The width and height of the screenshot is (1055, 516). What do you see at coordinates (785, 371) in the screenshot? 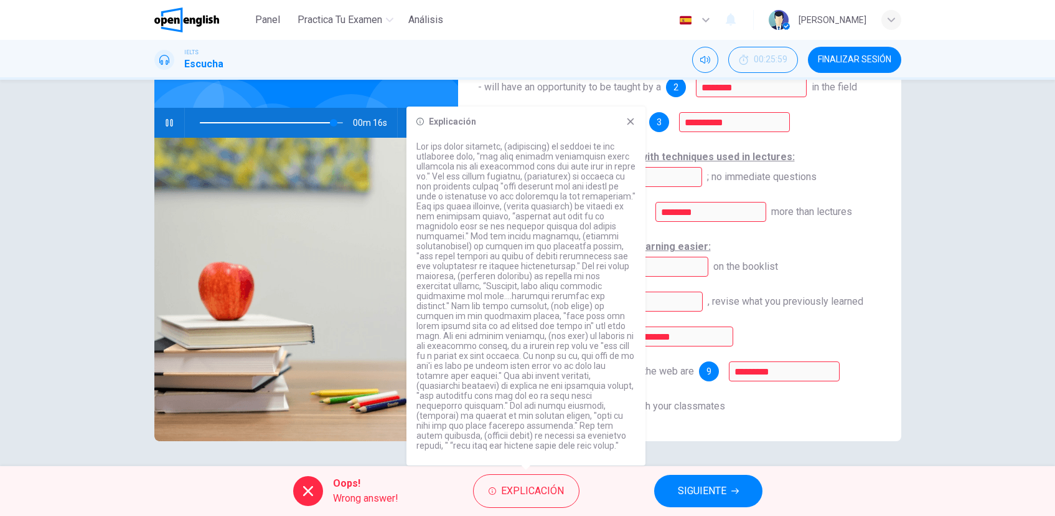
I see `input: reliable` at bounding box center [785, 371].